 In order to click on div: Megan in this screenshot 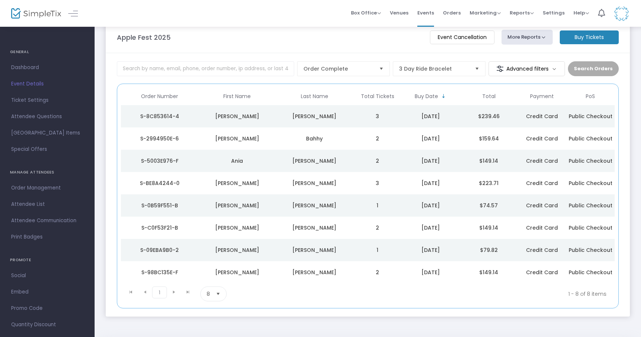, I will do `click(237, 116)`.